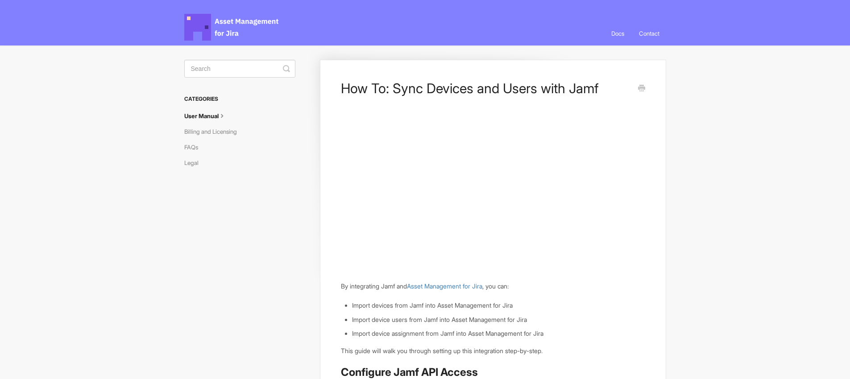 This screenshot has width=850, height=379. What do you see at coordinates (498, 334) in the screenshot?
I see `li: Import device assignment from Jamf into Asset Management for Jira` at bounding box center [498, 334].